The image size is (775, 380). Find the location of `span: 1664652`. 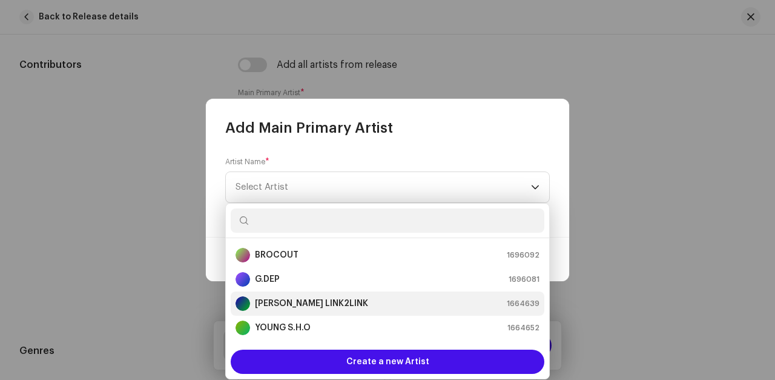

span: 1664652 is located at coordinates (523, 328).